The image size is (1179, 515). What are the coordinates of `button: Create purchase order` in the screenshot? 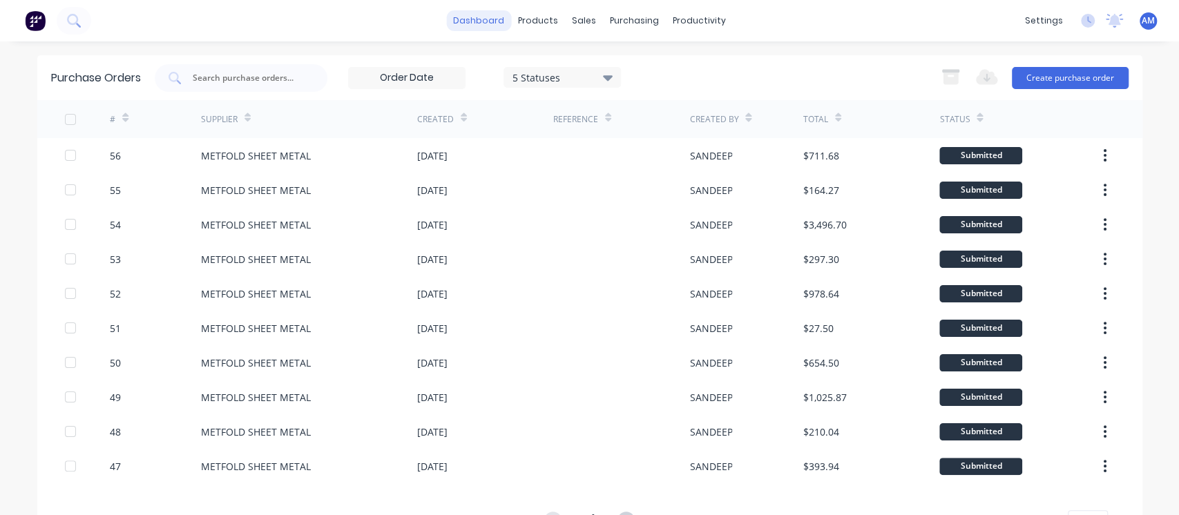 It's located at (1069, 78).